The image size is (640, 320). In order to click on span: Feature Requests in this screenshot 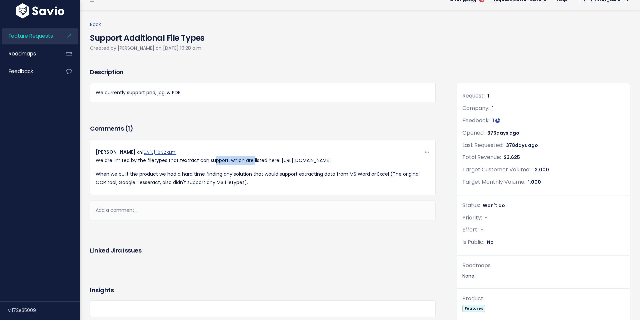, I will do `click(31, 36)`.